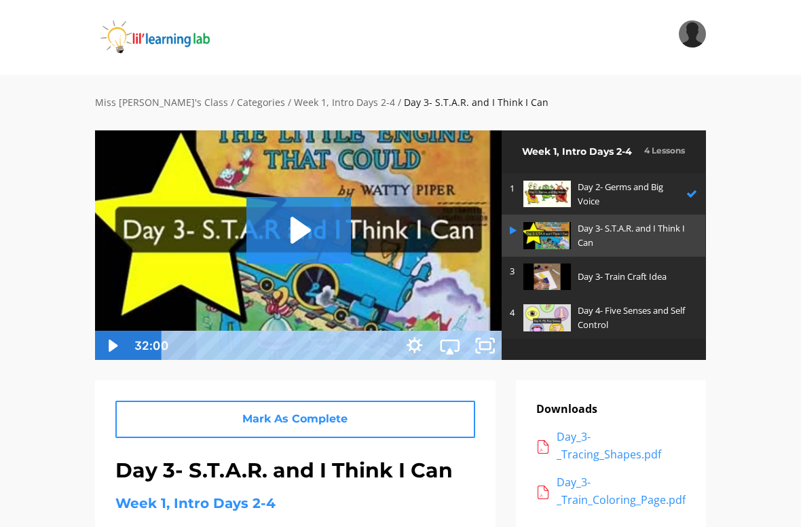 This screenshot has width=801, height=527. I want to click on p: Day 3- S.T.A.R. and I Think I Can, so click(634, 236).